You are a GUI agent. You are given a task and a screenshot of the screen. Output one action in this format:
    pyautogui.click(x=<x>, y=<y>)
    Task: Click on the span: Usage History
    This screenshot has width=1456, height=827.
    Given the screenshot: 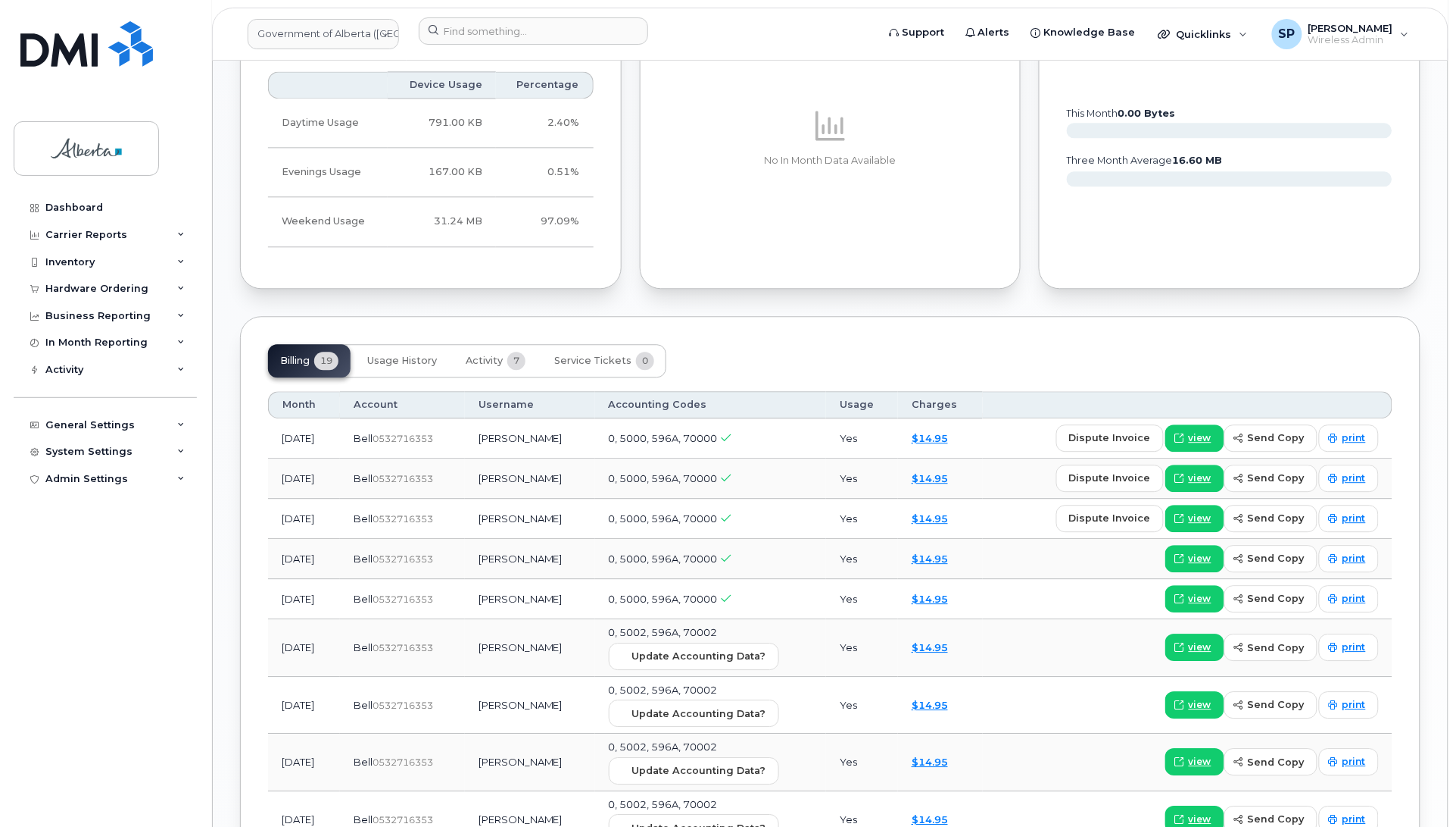 What is the action you would take?
    pyautogui.click(x=403, y=361)
    